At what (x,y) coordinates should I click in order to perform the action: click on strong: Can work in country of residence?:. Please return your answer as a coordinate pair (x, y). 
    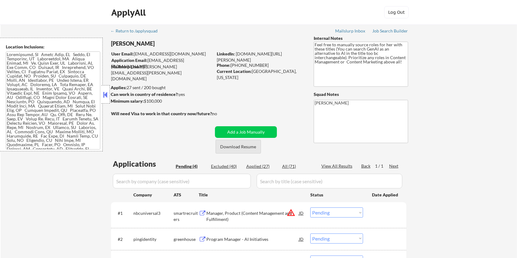
    Looking at the image, I should click on (145, 94).